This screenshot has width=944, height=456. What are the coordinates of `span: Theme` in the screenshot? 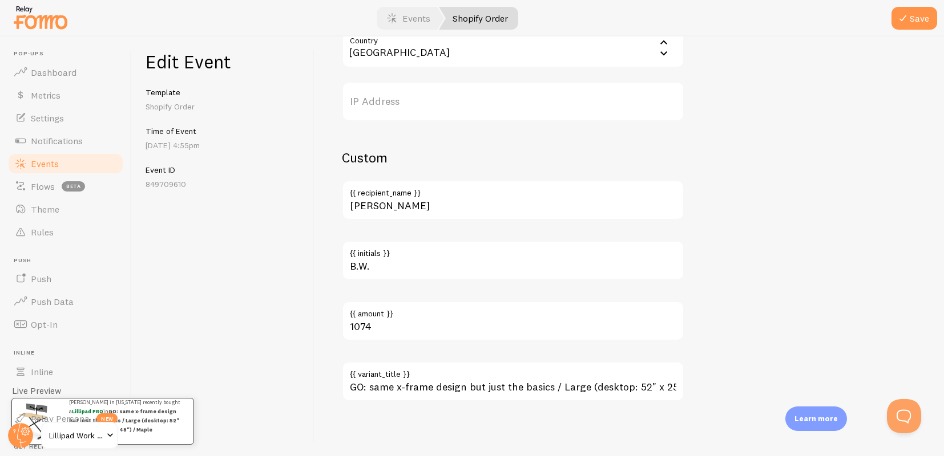 It's located at (45, 209).